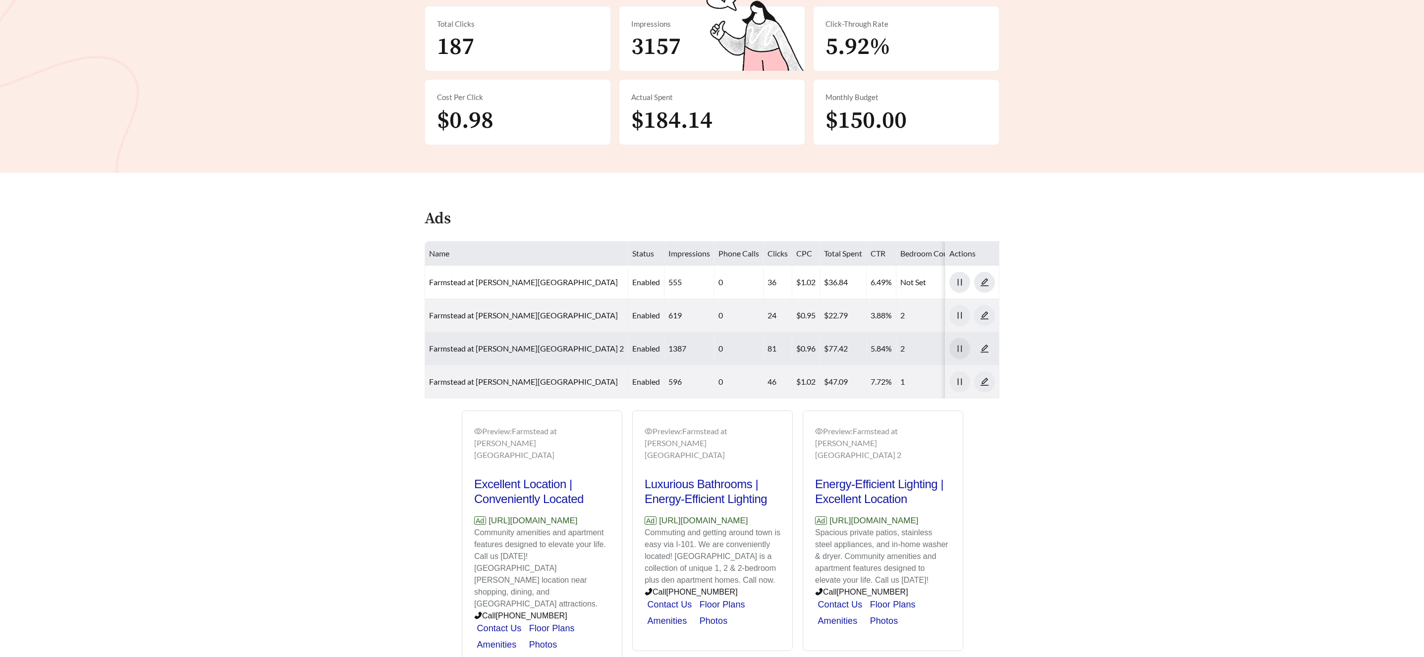 This screenshot has width=1424, height=657. What do you see at coordinates (881, 282) in the screenshot?
I see `td: 6.49%` at bounding box center [881, 282].